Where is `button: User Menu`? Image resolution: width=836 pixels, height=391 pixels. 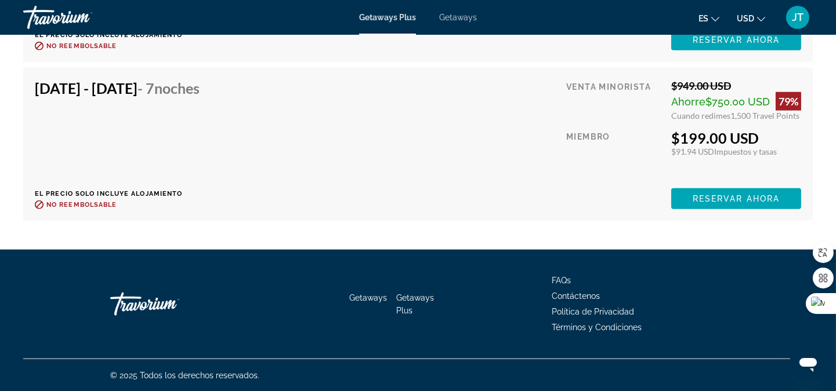 button: User Menu is located at coordinates (797, 17).